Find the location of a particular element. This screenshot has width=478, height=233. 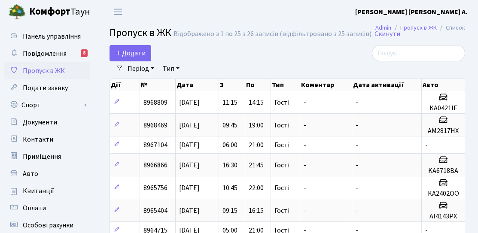

a: Admin is located at coordinates (383, 28).